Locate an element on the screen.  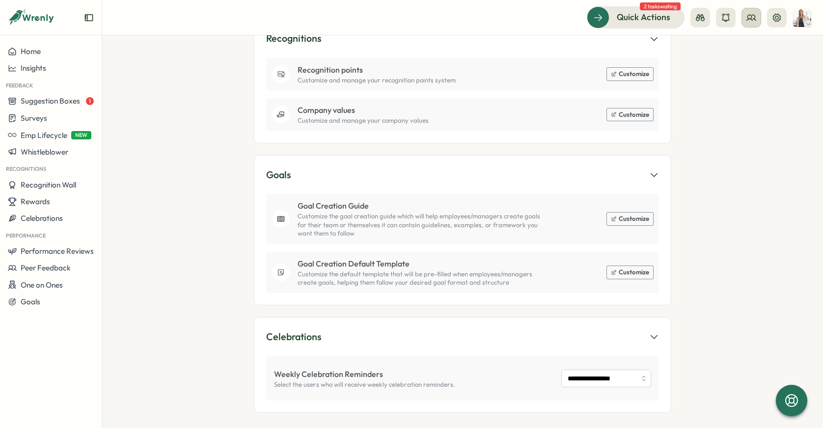
p: Goal Creation Guide is located at coordinates (423, 206).